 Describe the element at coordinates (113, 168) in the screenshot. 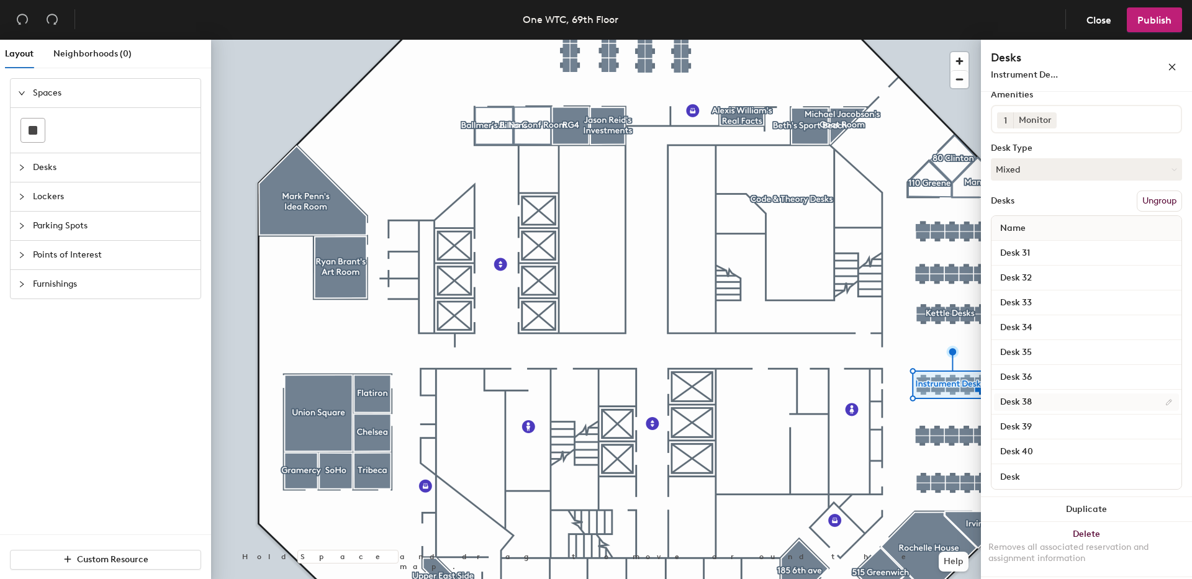

I see `span: Desks` at that location.